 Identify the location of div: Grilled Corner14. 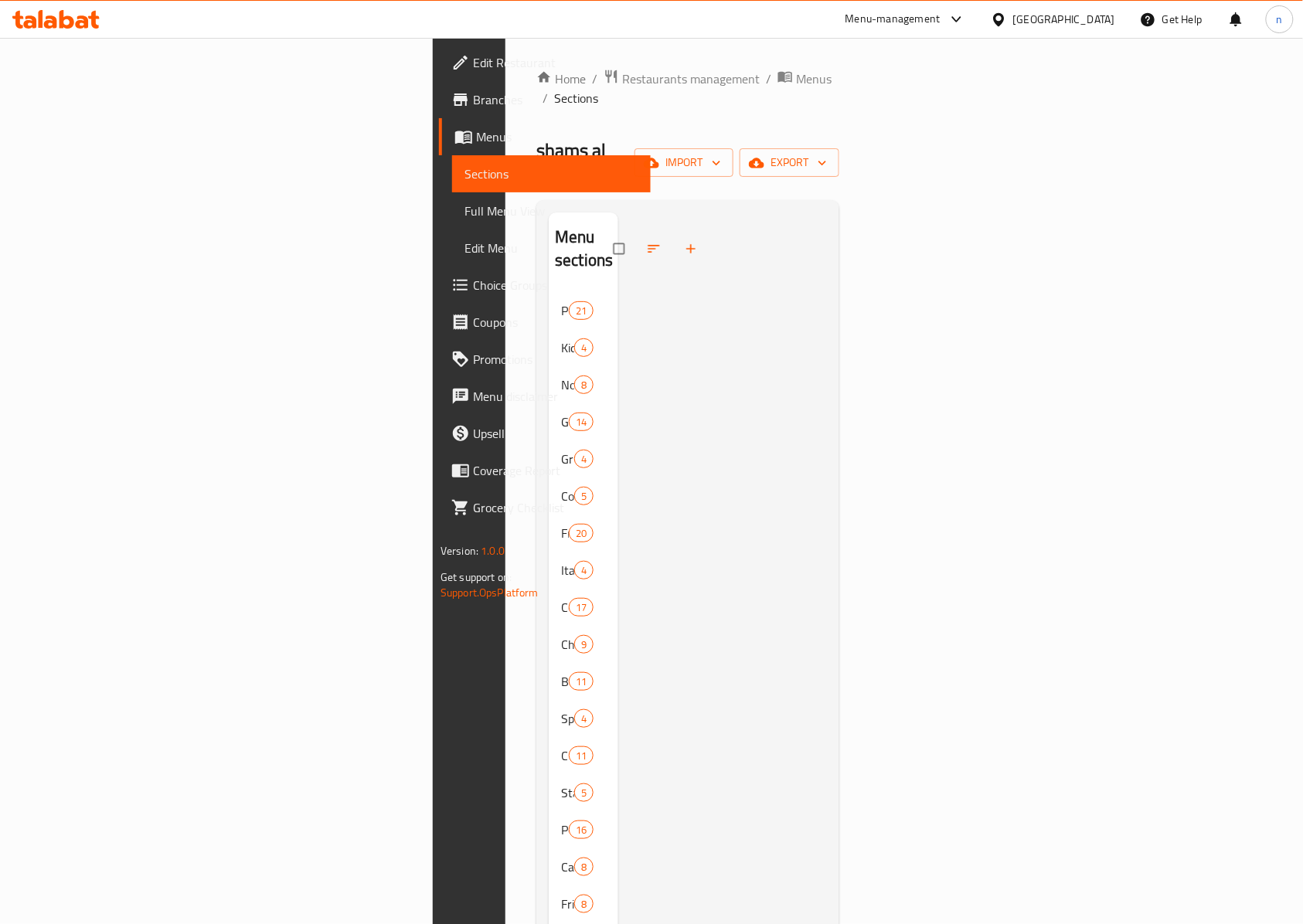
(584, 422).